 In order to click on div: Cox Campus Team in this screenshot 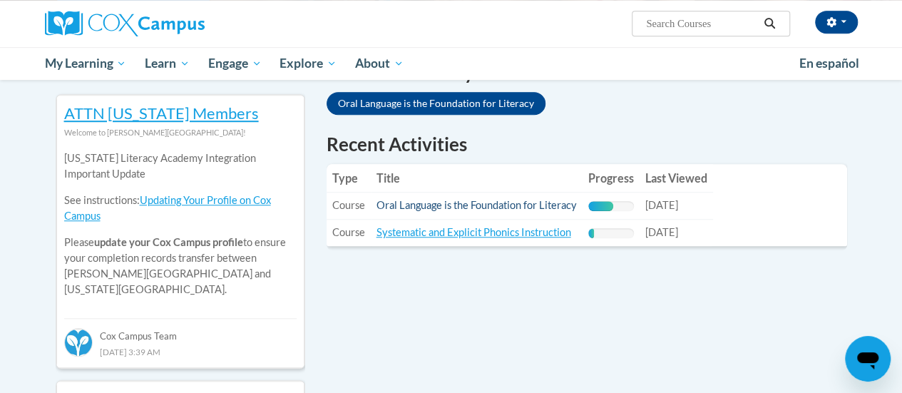, I will do `click(180, 331)`.